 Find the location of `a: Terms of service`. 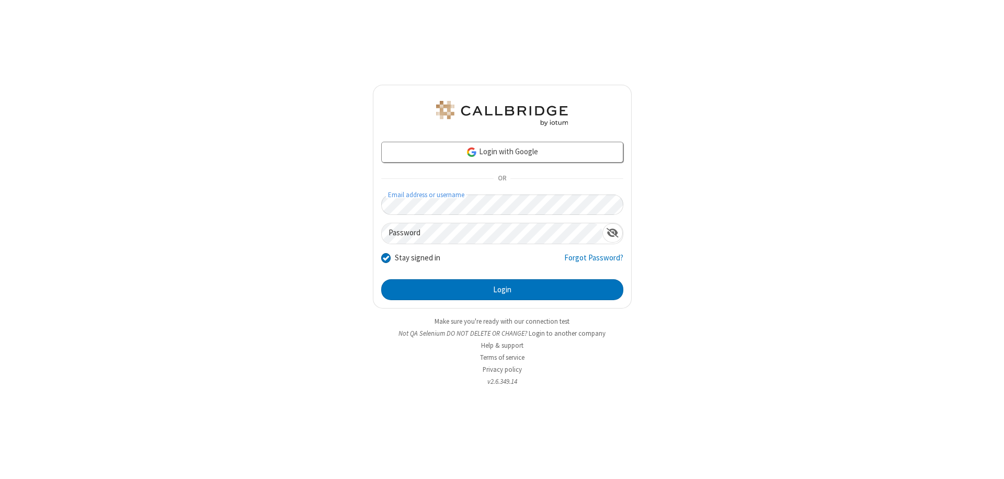

a: Terms of service is located at coordinates (502, 357).